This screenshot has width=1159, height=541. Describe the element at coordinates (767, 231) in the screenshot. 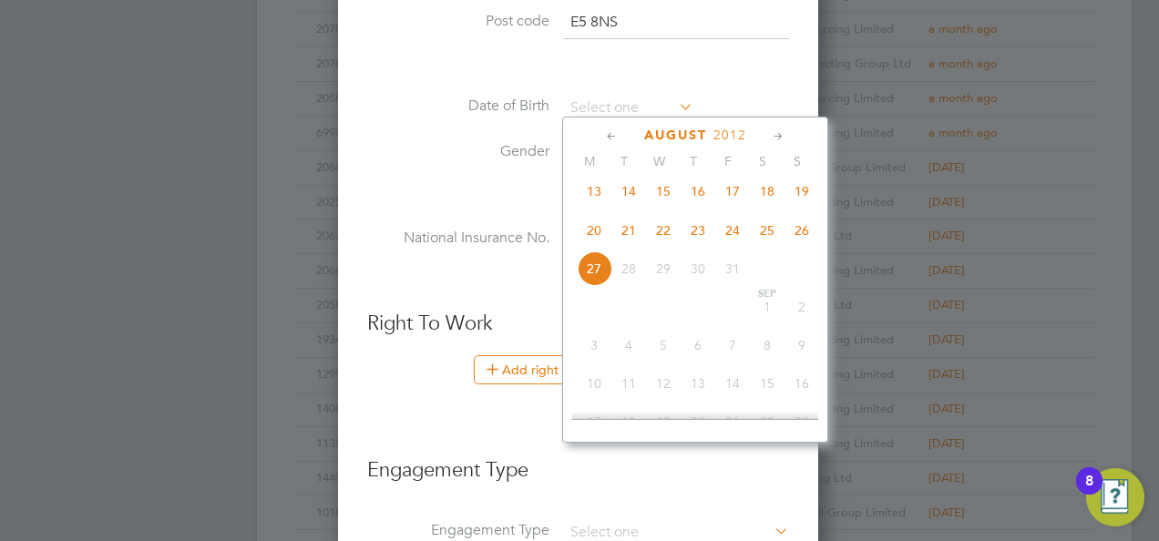

I see `span: 25` at that location.